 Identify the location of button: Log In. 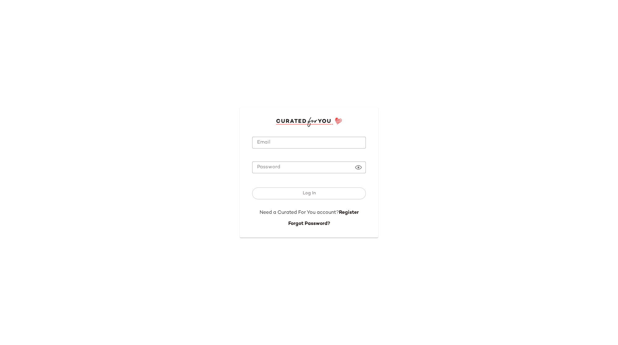
(309, 193).